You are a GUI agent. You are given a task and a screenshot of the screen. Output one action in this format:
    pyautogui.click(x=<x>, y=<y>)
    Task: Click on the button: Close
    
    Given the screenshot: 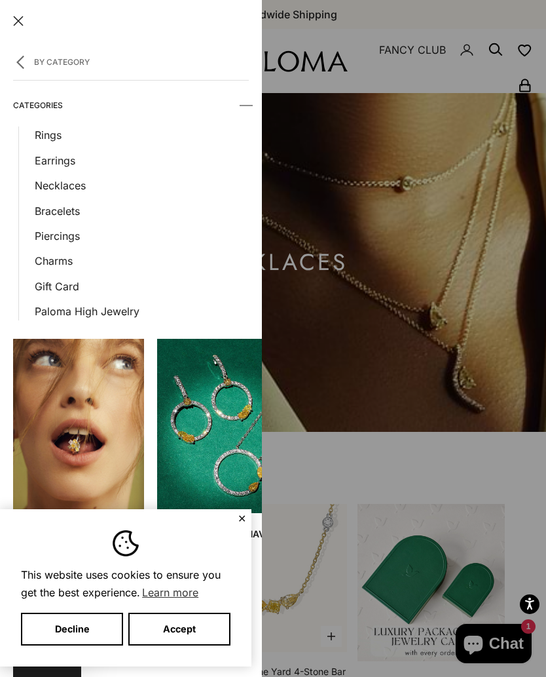 What is the action you would take?
    pyautogui.click(x=242, y=518)
    